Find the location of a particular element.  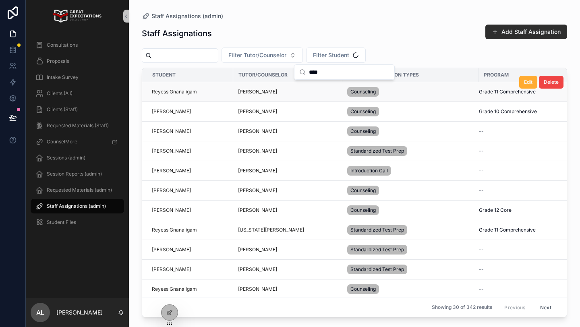

button: Add Staff Assignation is located at coordinates (526, 32).